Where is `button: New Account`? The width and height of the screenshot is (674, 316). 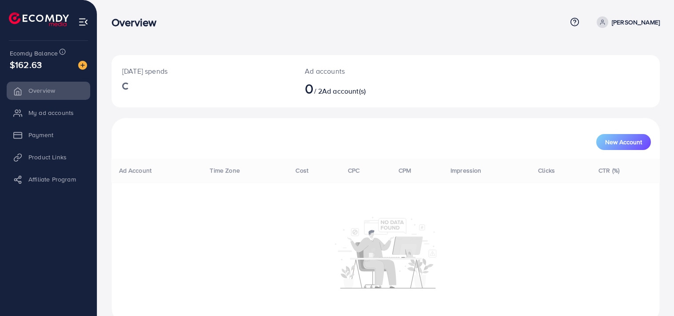 button: New Account is located at coordinates (623, 142).